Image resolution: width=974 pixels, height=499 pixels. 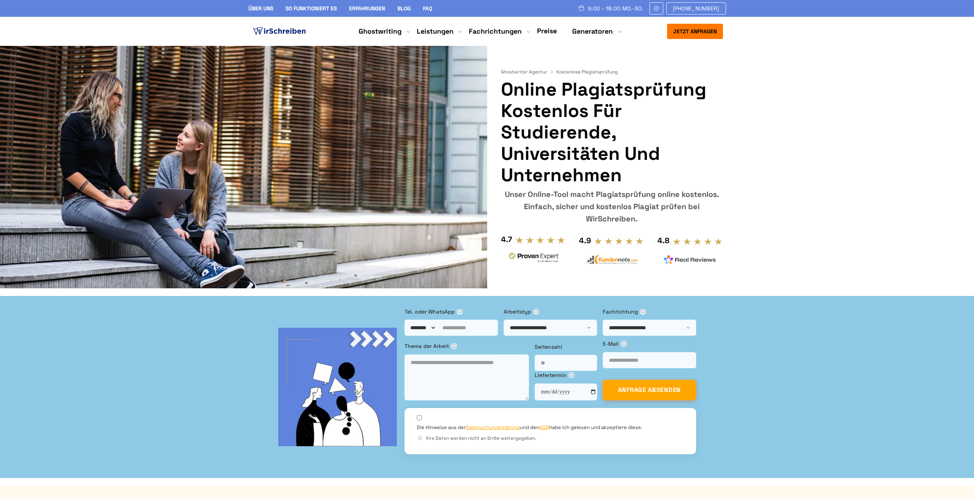 I want to click on img: provenexpert, so click(x=533, y=258).